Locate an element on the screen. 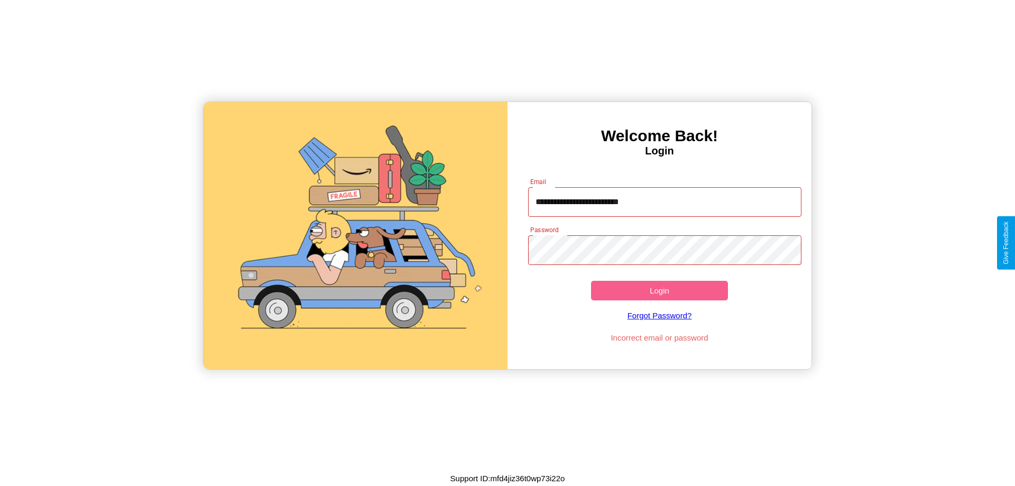  a: Forgot Password? is located at coordinates (659, 315).